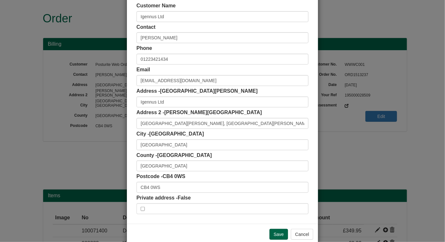  I want to click on label: Email, so click(143, 70).